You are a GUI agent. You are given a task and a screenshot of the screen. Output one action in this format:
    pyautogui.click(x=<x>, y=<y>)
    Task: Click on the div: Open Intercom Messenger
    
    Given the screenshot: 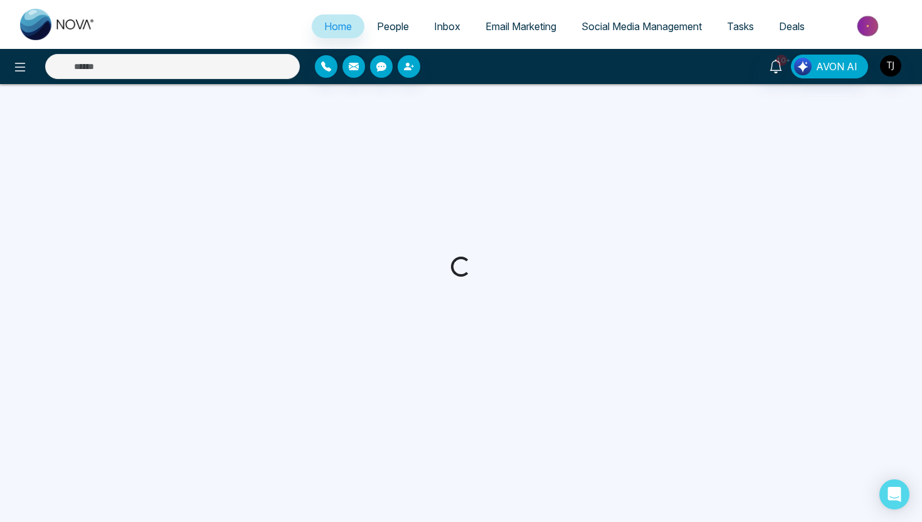 What is the action you would take?
    pyautogui.click(x=894, y=494)
    